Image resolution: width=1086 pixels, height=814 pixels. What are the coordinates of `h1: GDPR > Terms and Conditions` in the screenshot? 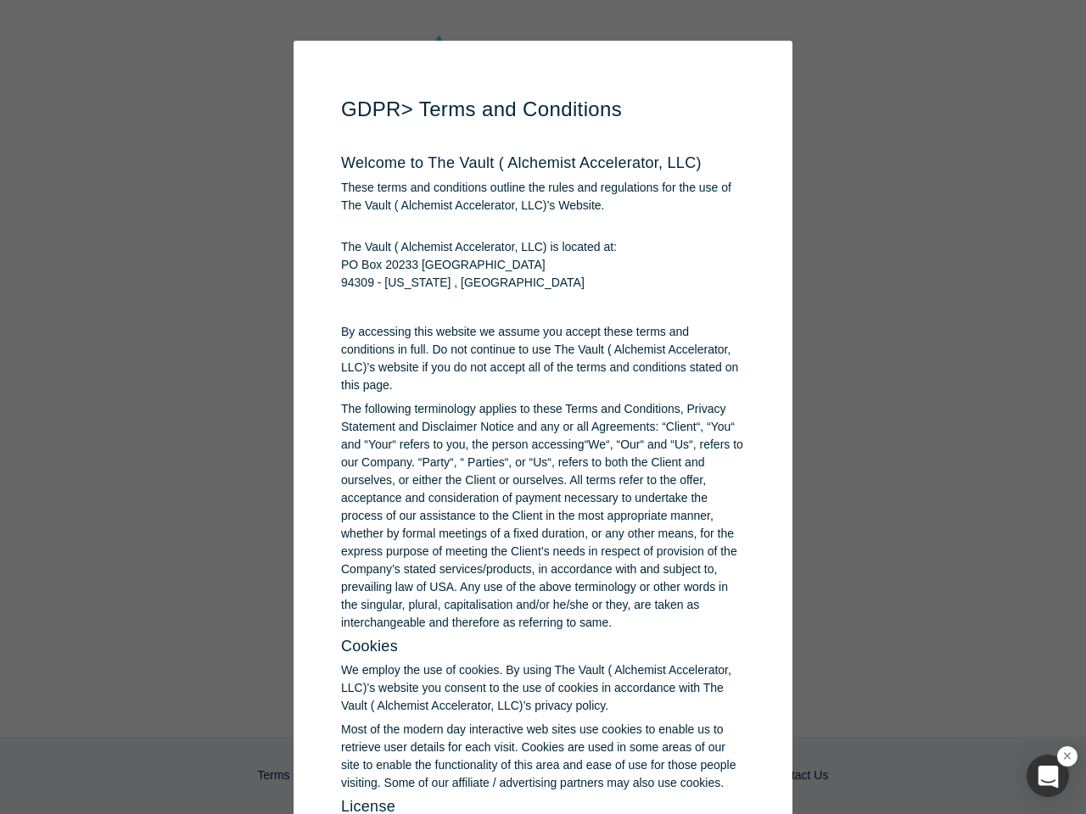 It's located at (543, 109).